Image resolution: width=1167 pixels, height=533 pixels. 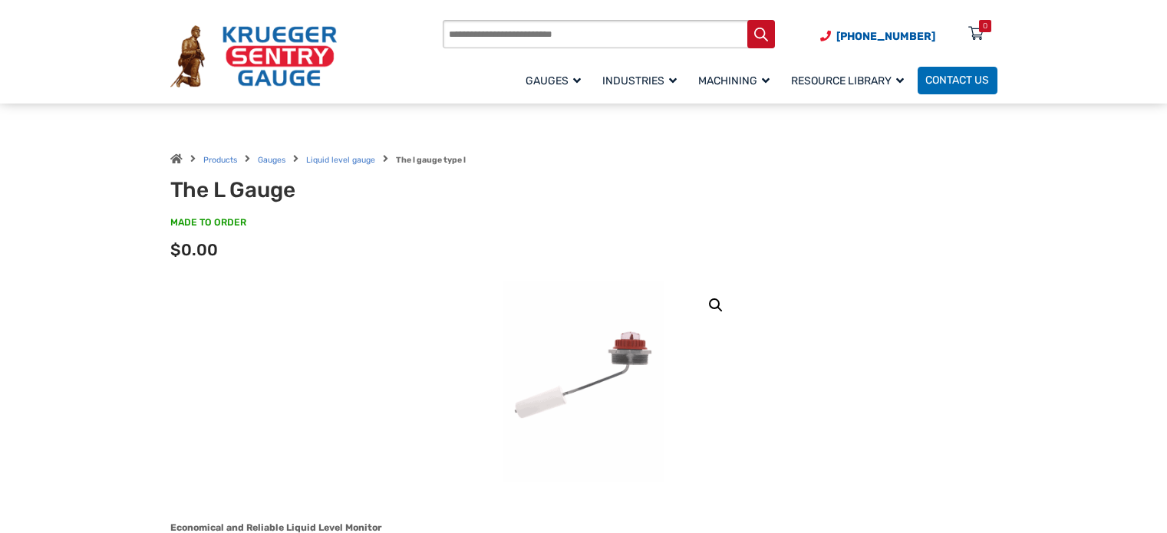 I want to click on h1: The L Gauge, so click(x=335, y=190).